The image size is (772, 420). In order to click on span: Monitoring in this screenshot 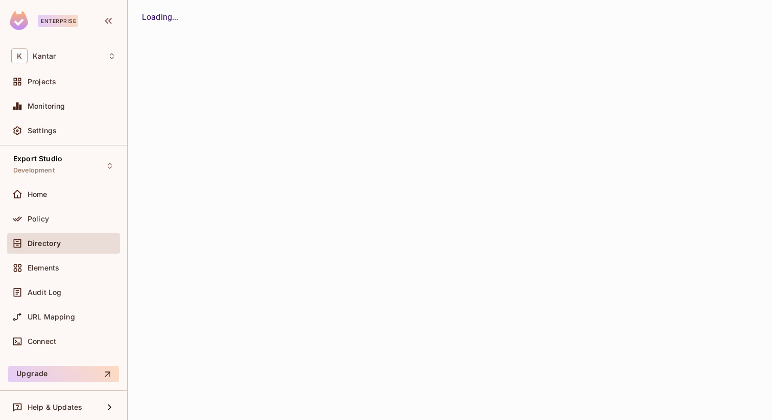, I will do `click(46, 106)`.